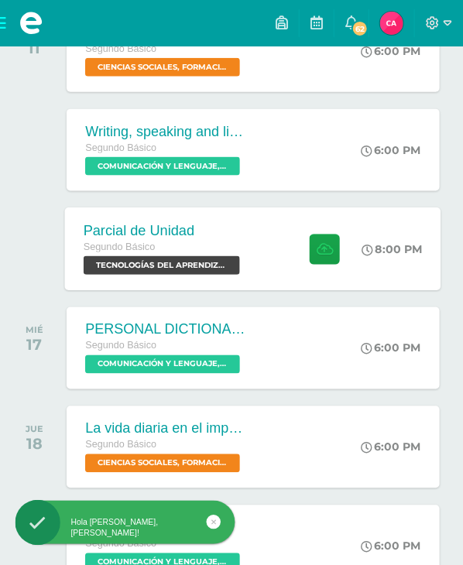 This screenshot has width=463, height=565. I want to click on div: MIÉ, so click(34, 331).